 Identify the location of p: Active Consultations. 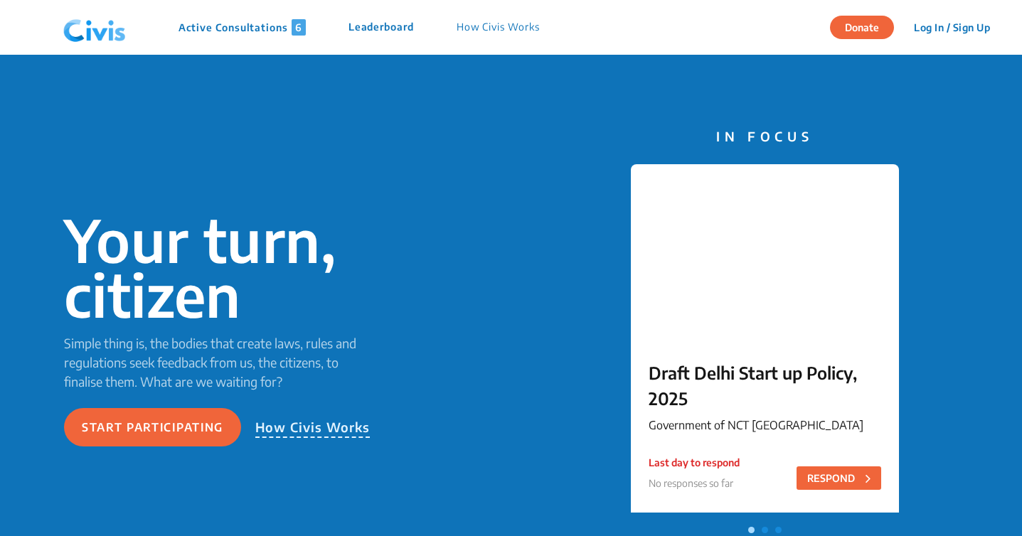
(242, 27).